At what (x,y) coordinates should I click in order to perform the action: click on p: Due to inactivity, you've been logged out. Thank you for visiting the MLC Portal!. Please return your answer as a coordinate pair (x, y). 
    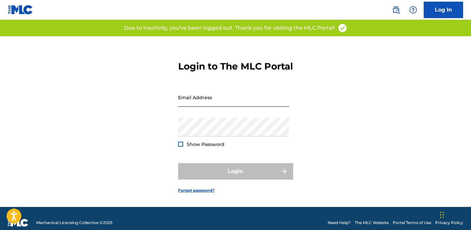
    Looking at the image, I should click on (230, 28).